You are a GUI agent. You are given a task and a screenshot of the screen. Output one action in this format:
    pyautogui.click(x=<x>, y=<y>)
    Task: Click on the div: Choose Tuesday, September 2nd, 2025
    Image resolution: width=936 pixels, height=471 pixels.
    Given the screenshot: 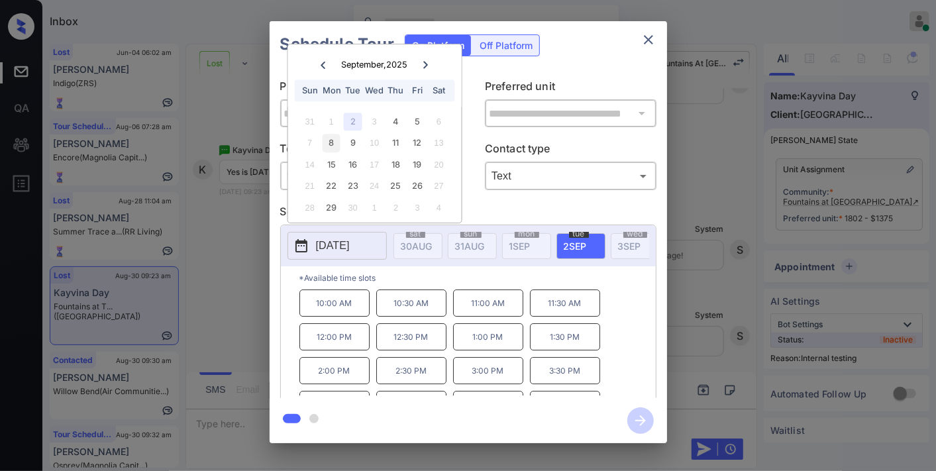 What is the action you would take?
    pyautogui.click(x=352, y=121)
    